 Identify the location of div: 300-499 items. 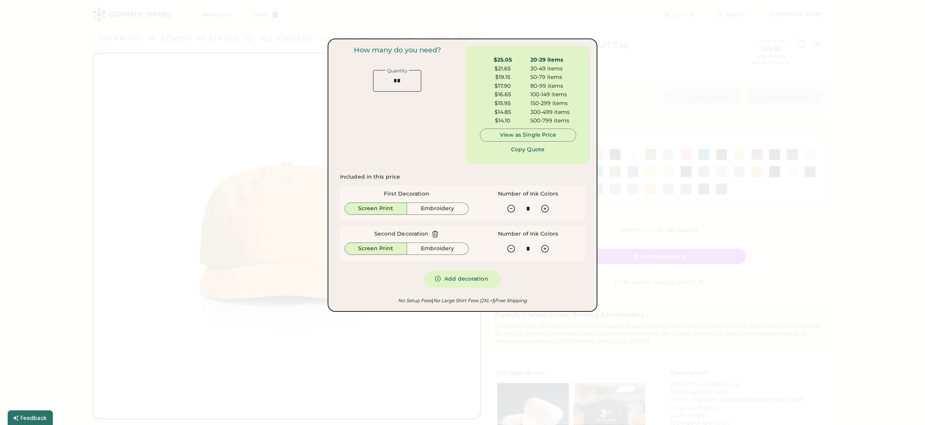
(553, 112).